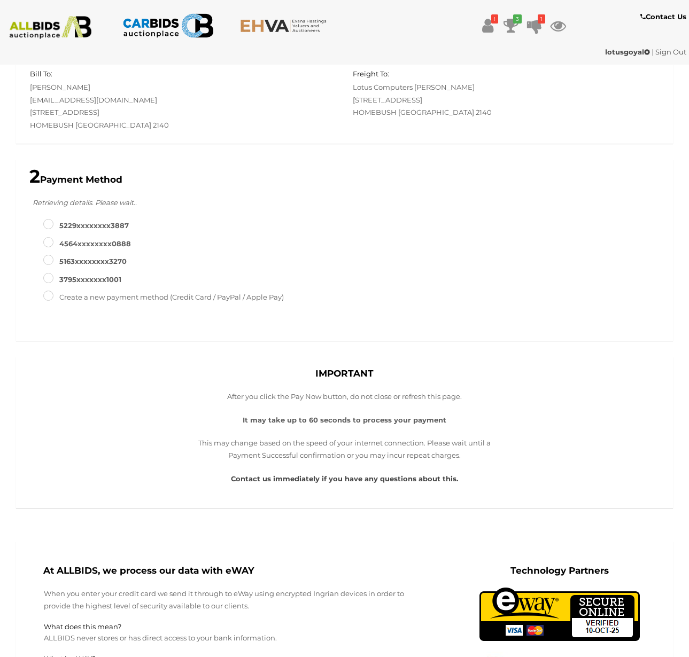  I want to click on b: Payment Method, so click(76, 180).